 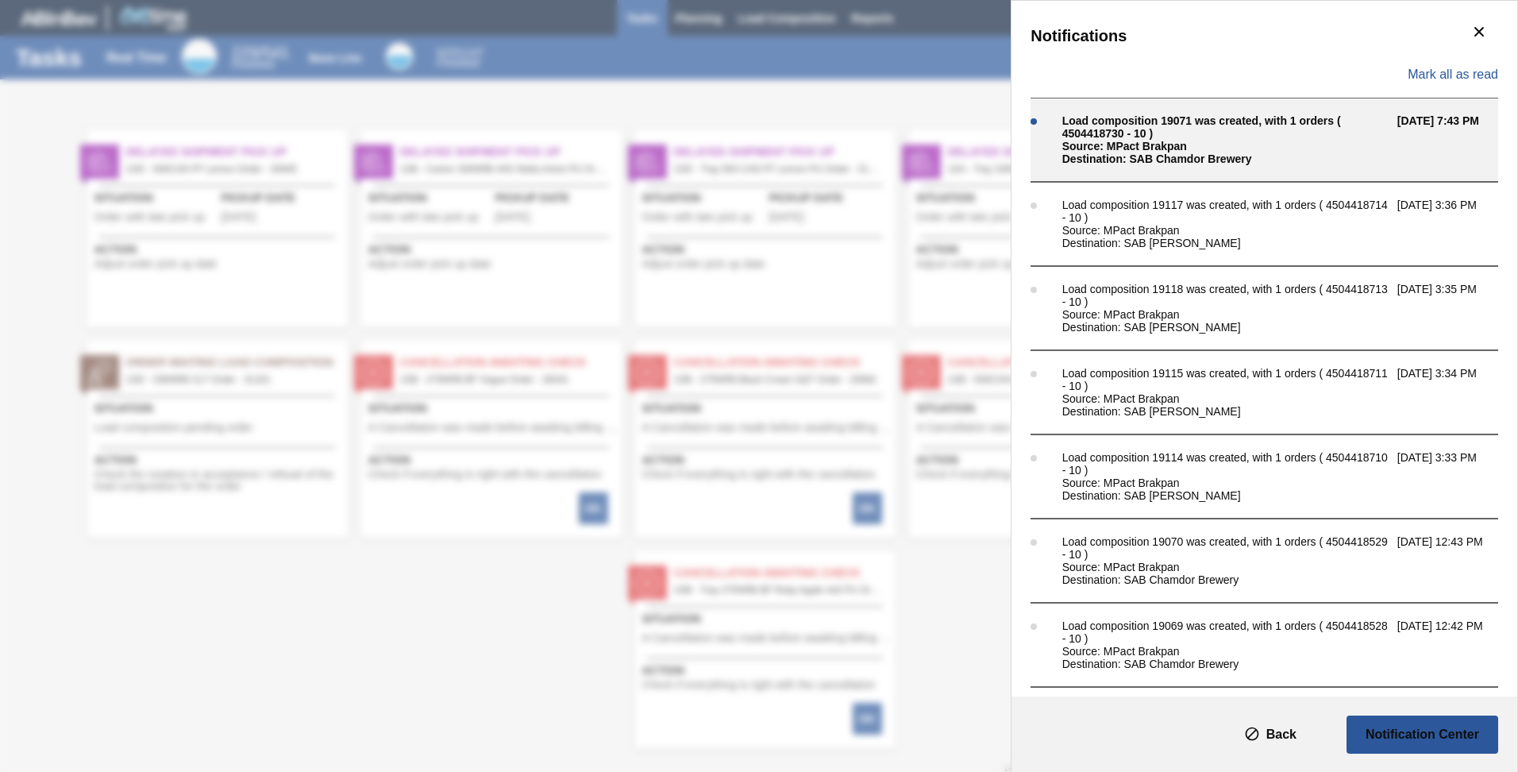 I want to click on div: Load composition 19115 was created, with 1 orders ( 4504418711 - 10 ), so click(x=1226, y=380).